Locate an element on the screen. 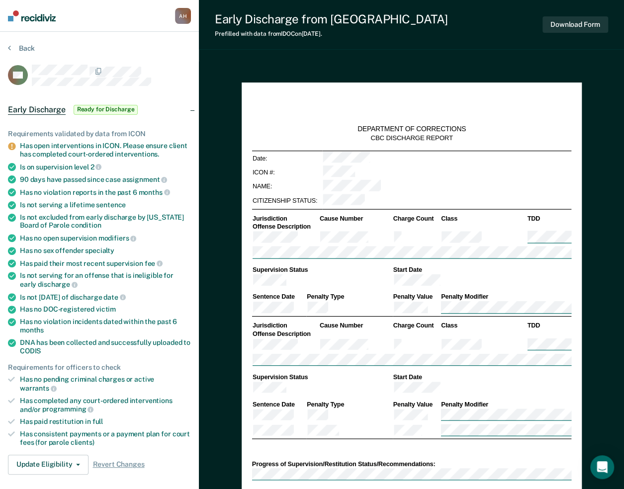  div: Has no DOC-registered is located at coordinates (105, 309).